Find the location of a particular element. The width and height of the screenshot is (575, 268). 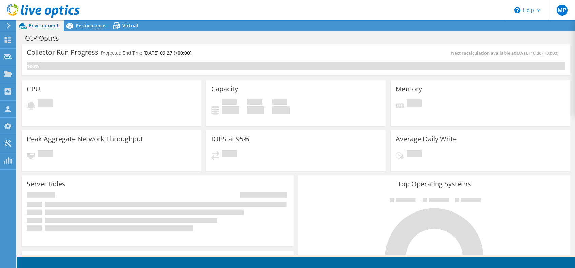

h3: Peak Aggregate Network Throughput is located at coordinates (85, 139).